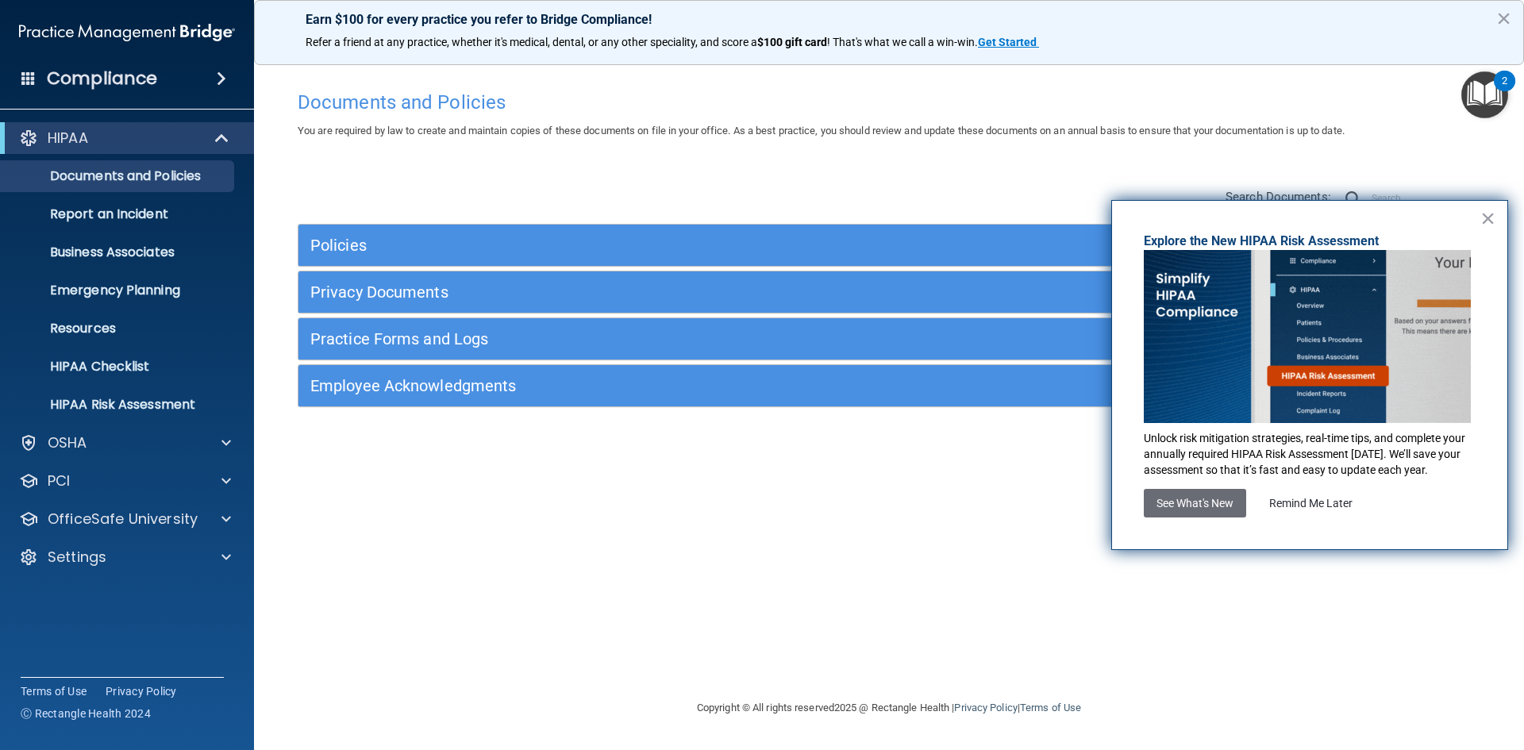 The width and height of the screenshot is (1524, 750). Describe the element at coordinates (1310, 454) in the screenshot. I see `p: Unlock risk mitigation strategies, real-time tips, and complete your annually required HIPAA Risk...` at that location.